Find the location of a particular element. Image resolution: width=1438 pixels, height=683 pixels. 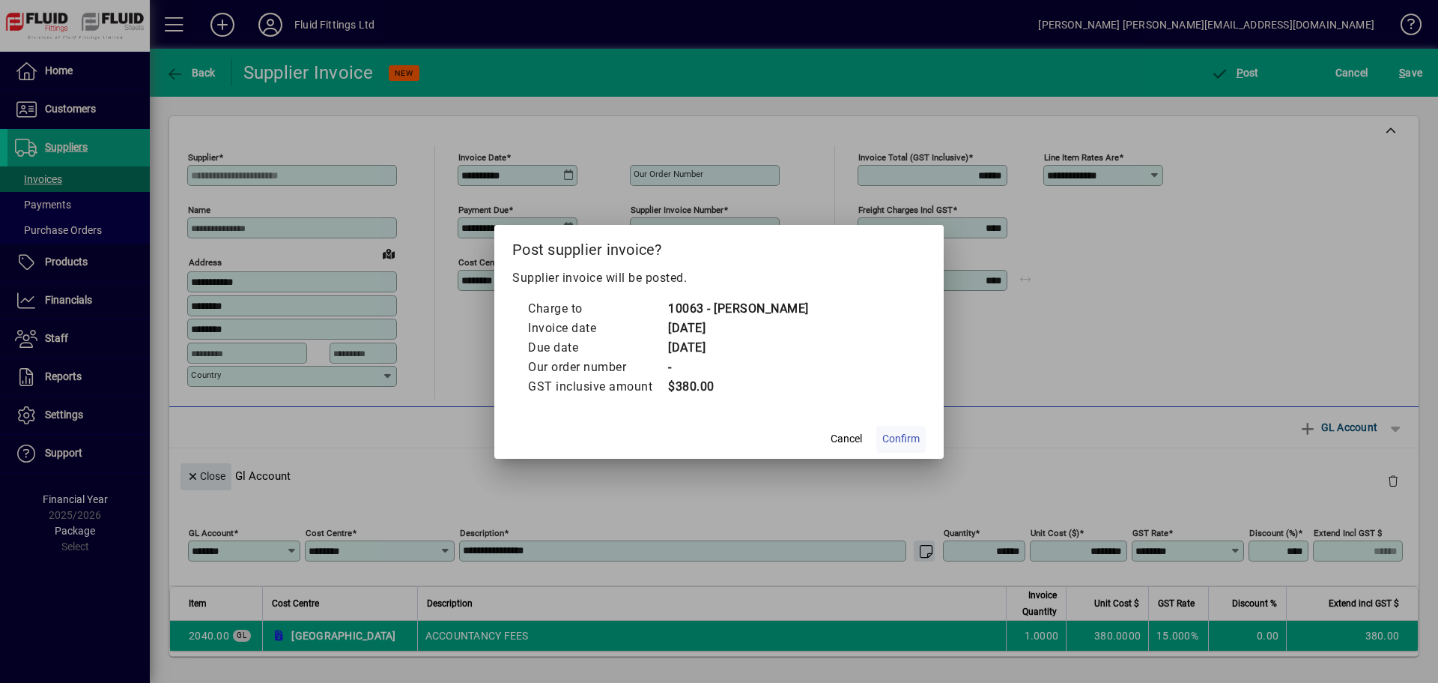

td: Our order number is located at coordinates (597, 367).